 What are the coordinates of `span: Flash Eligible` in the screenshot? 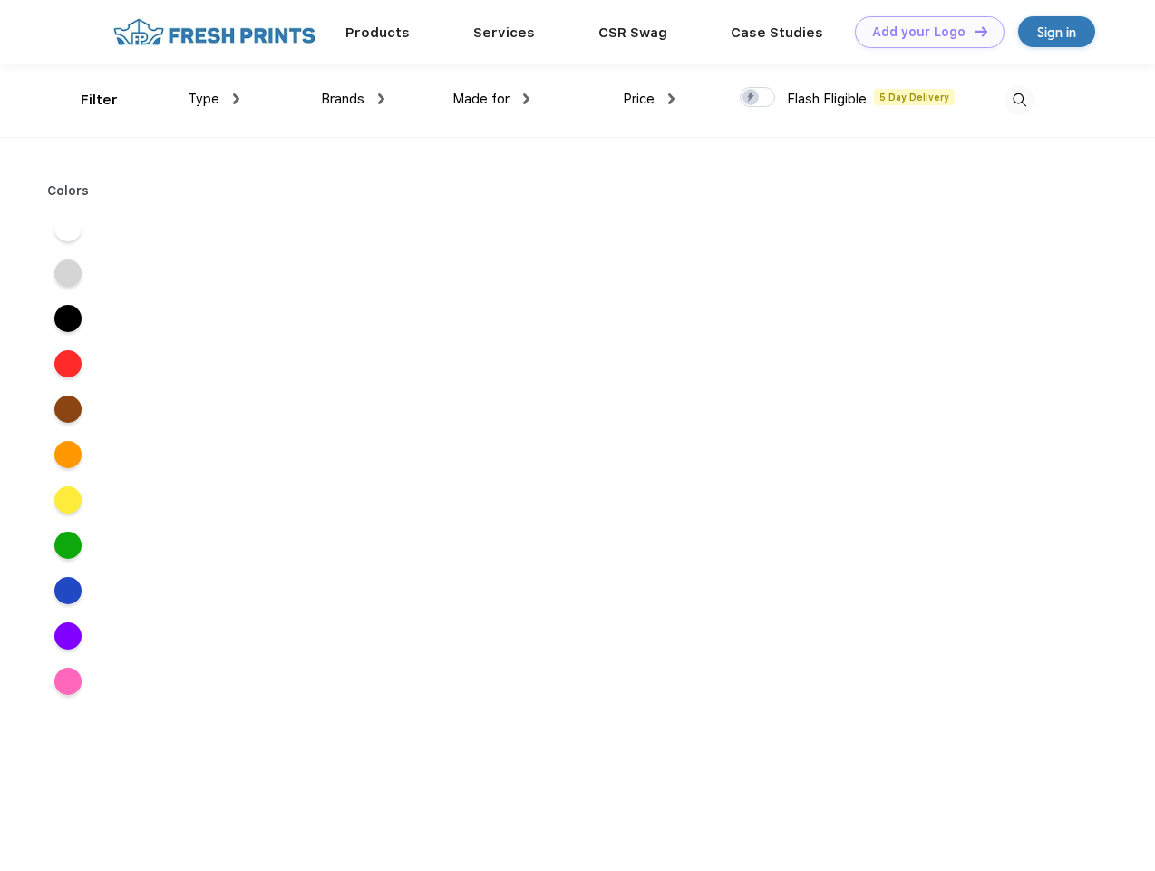 It's located at (827, 99).